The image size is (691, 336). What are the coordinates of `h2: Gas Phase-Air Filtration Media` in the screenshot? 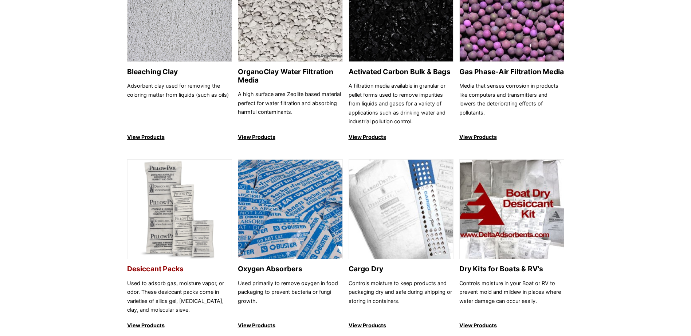 It's located at (512, 72).